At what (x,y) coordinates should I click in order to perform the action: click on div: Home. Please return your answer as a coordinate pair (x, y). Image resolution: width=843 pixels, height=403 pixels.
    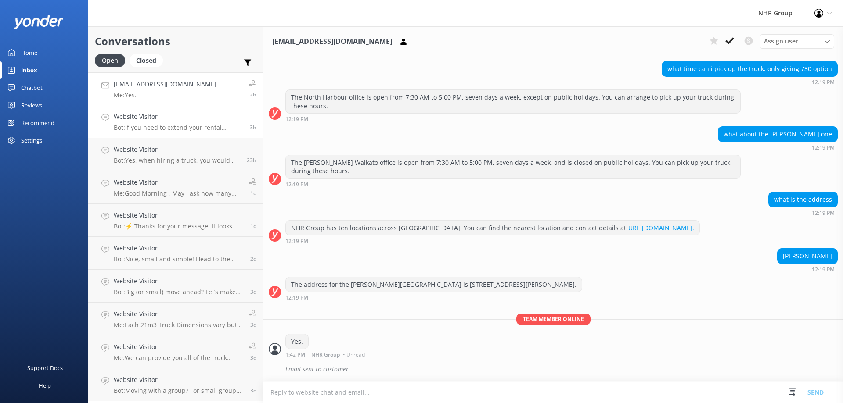
    Looking at the image, I should click on (29, 53).